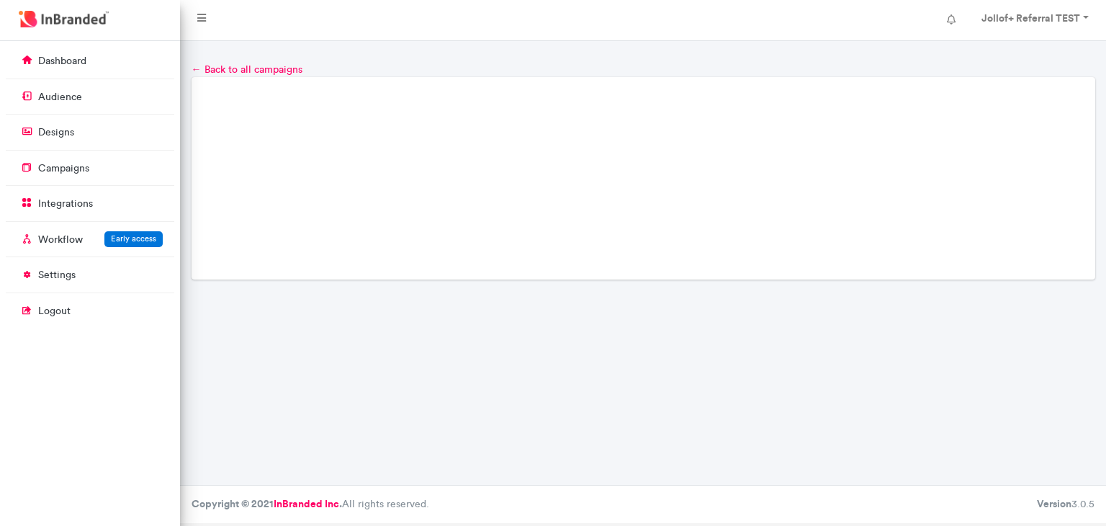  Describe the element at coordinates (90, 203) in the screenshot. I see `a: integrations` at that location.